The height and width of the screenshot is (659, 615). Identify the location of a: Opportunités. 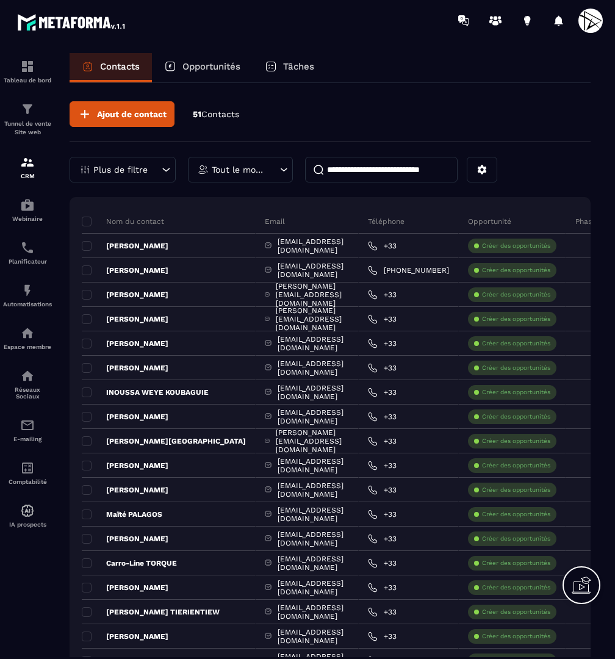
(202, 68).